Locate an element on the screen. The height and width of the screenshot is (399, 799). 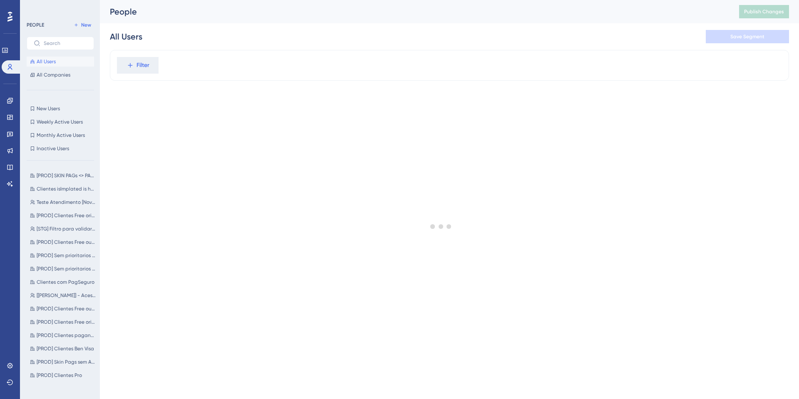
button: Clientes com PagSeguro is located at coordinates (63, 282).